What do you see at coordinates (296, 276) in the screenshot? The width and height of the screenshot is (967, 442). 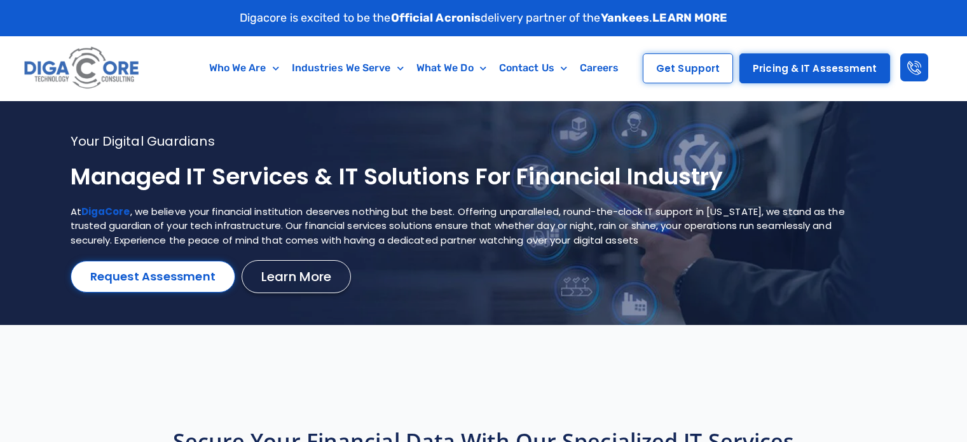 I see `a: Learn More` at bounding box center [296, 276].